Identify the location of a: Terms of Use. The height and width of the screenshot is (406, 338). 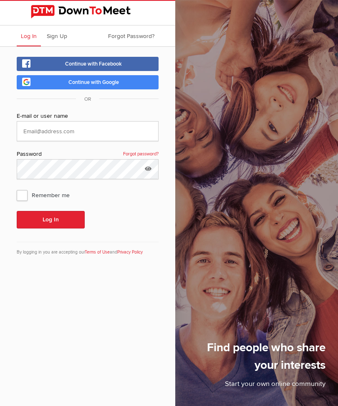
(97, 252).